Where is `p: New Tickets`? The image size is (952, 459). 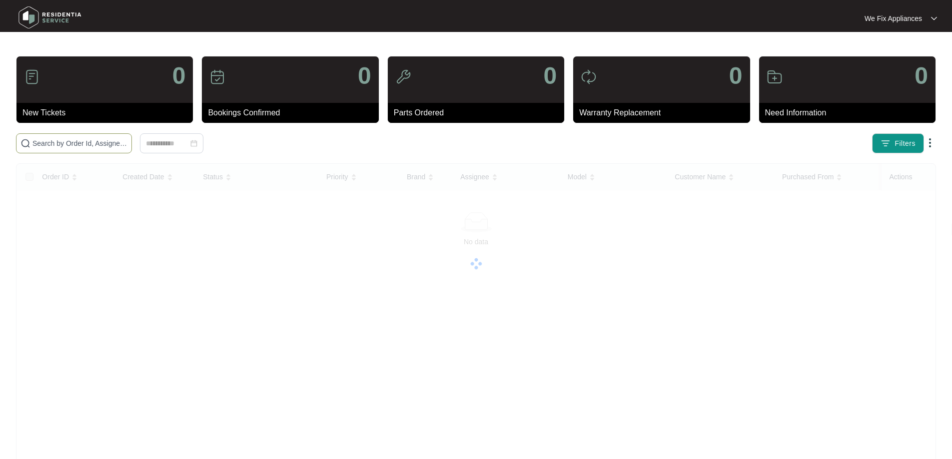
p: New Tickets is located at coordinates (107, 113).